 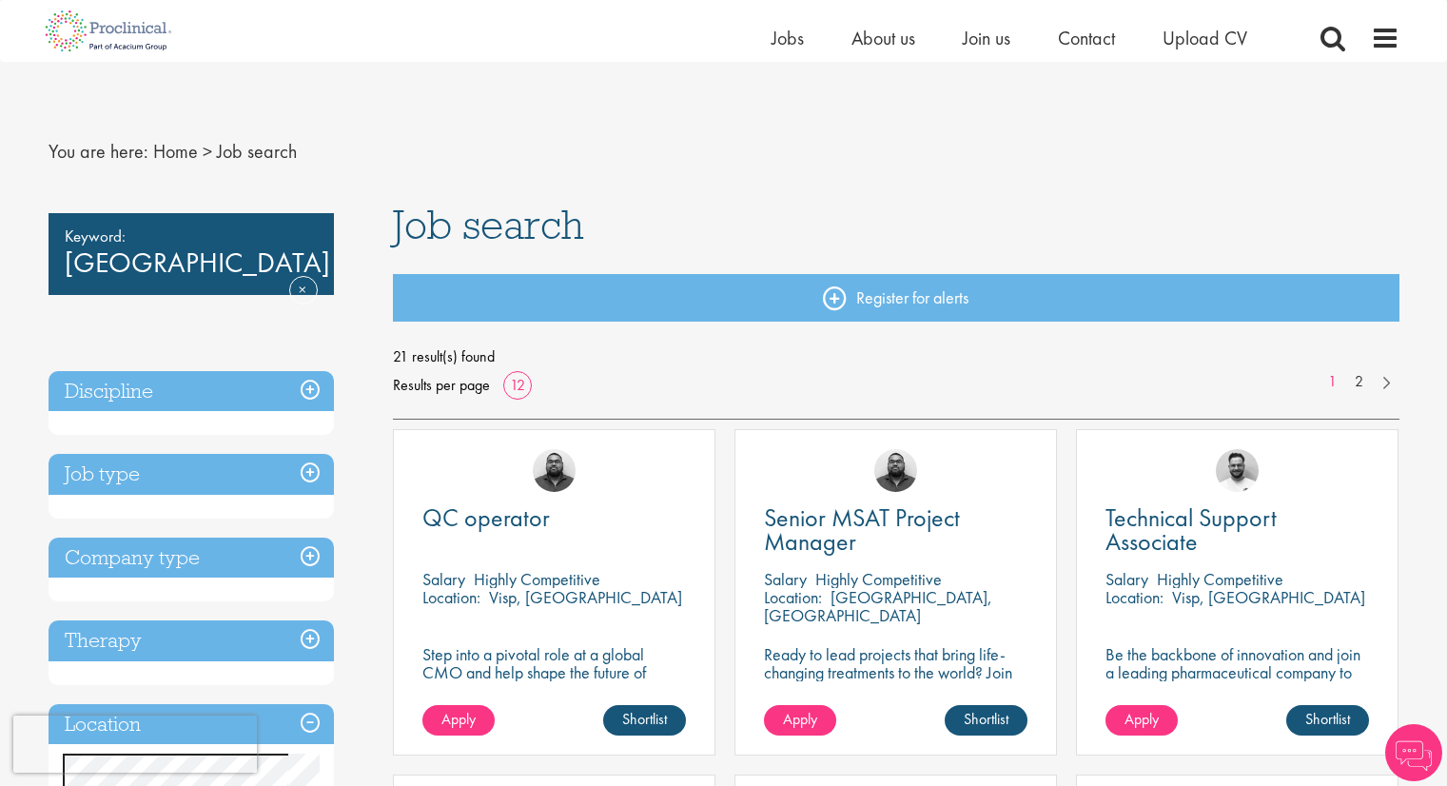 I want to click on a: About us, so click(x=883, y=38).